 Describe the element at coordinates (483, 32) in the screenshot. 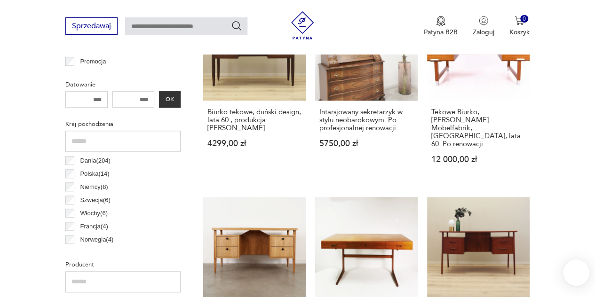

I see `p: Zaloguj` at that location.